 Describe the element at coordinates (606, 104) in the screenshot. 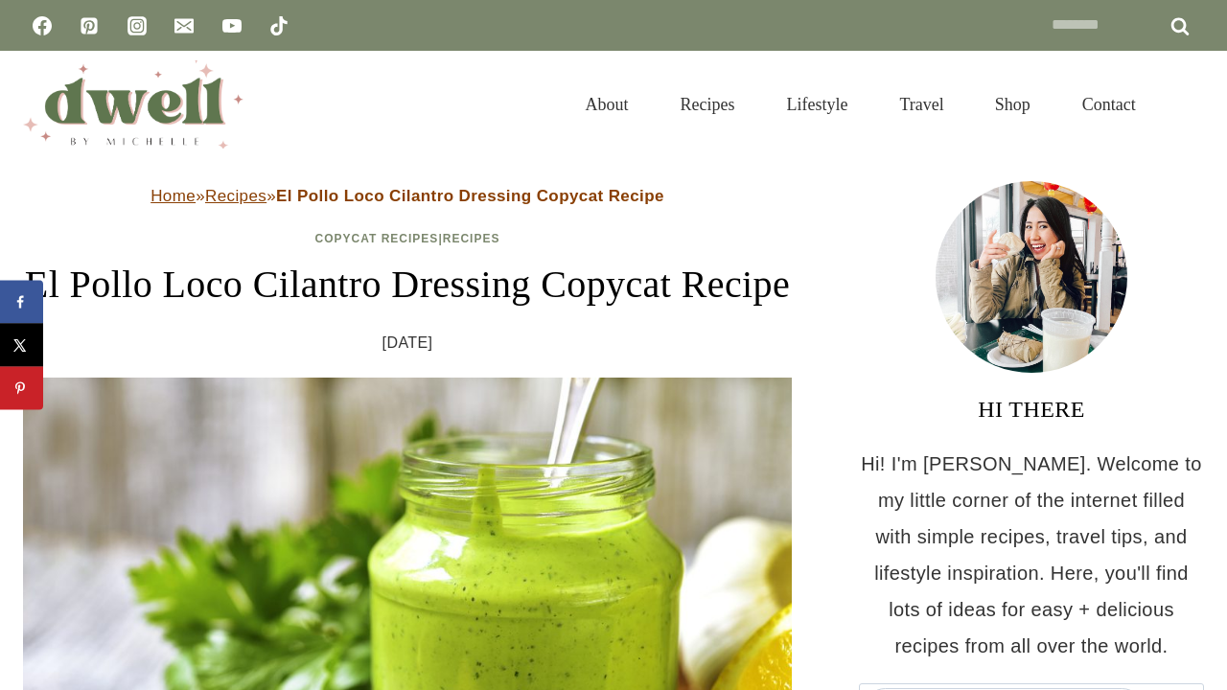

I see `a: About` at that location.